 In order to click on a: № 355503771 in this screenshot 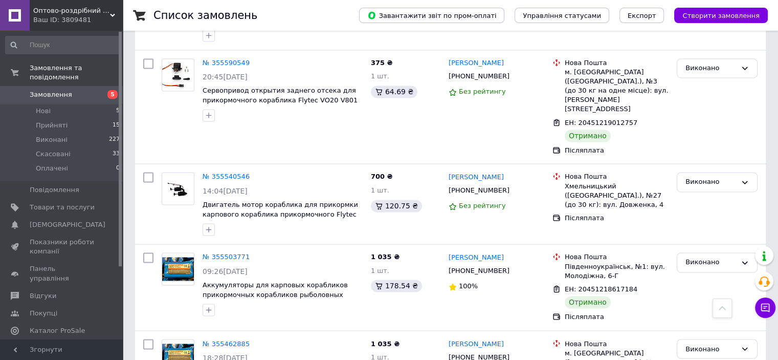, I will do `click(226, 256)`.